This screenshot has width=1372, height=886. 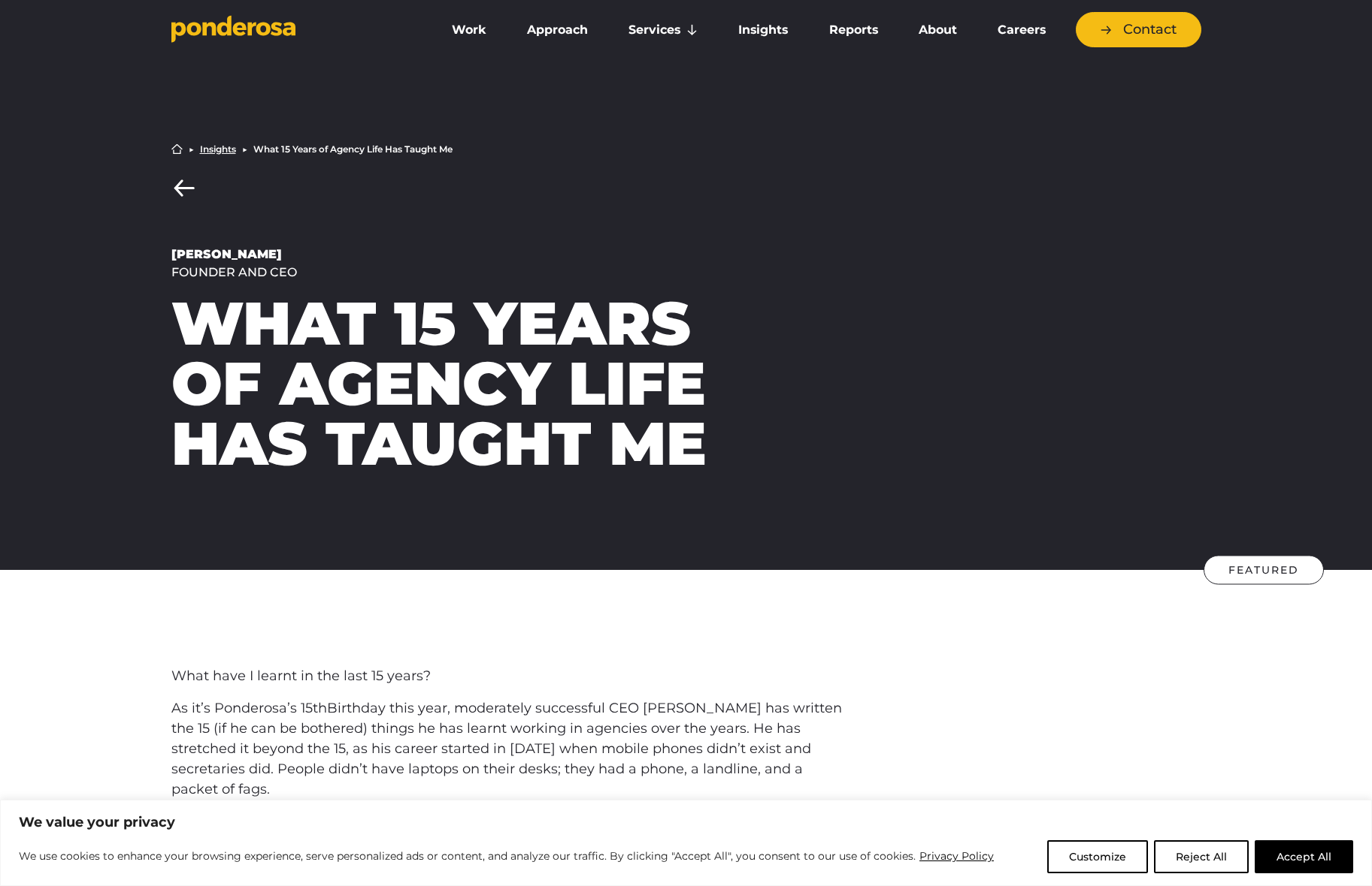 What do you see at coordinates (467, 384) in the screenshot?
I see `h1: What 15 Years of Agency Life Has Taught Me` at bounding box center [467, 384].